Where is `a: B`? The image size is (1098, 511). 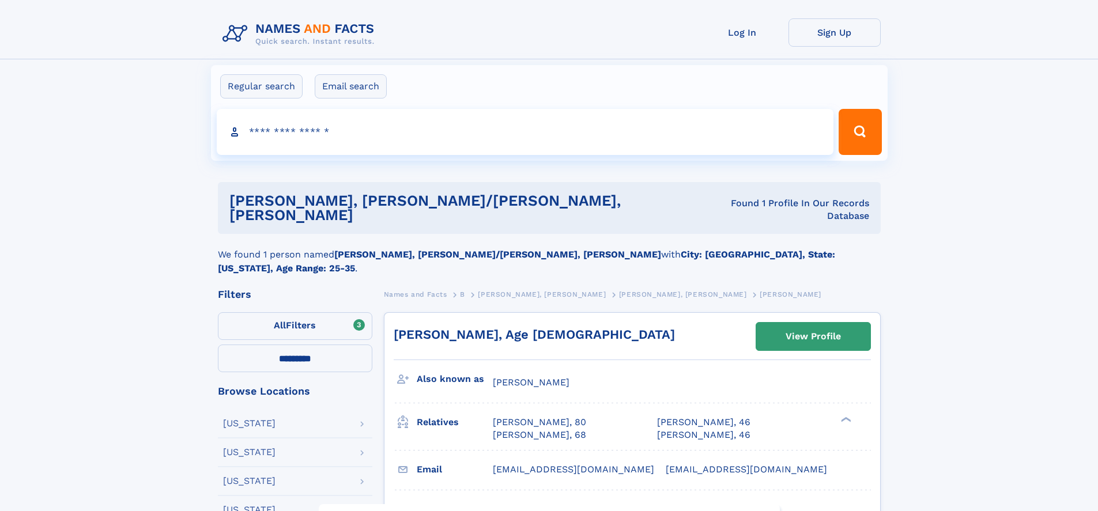 a: B is located at coordinates (462, 294).